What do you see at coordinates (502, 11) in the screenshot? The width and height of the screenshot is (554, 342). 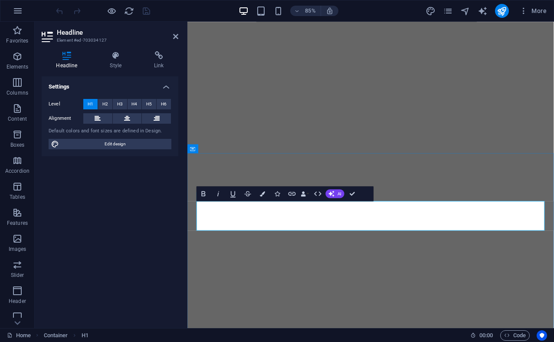 I see `i: Publish` at bounding box center [502, 11].